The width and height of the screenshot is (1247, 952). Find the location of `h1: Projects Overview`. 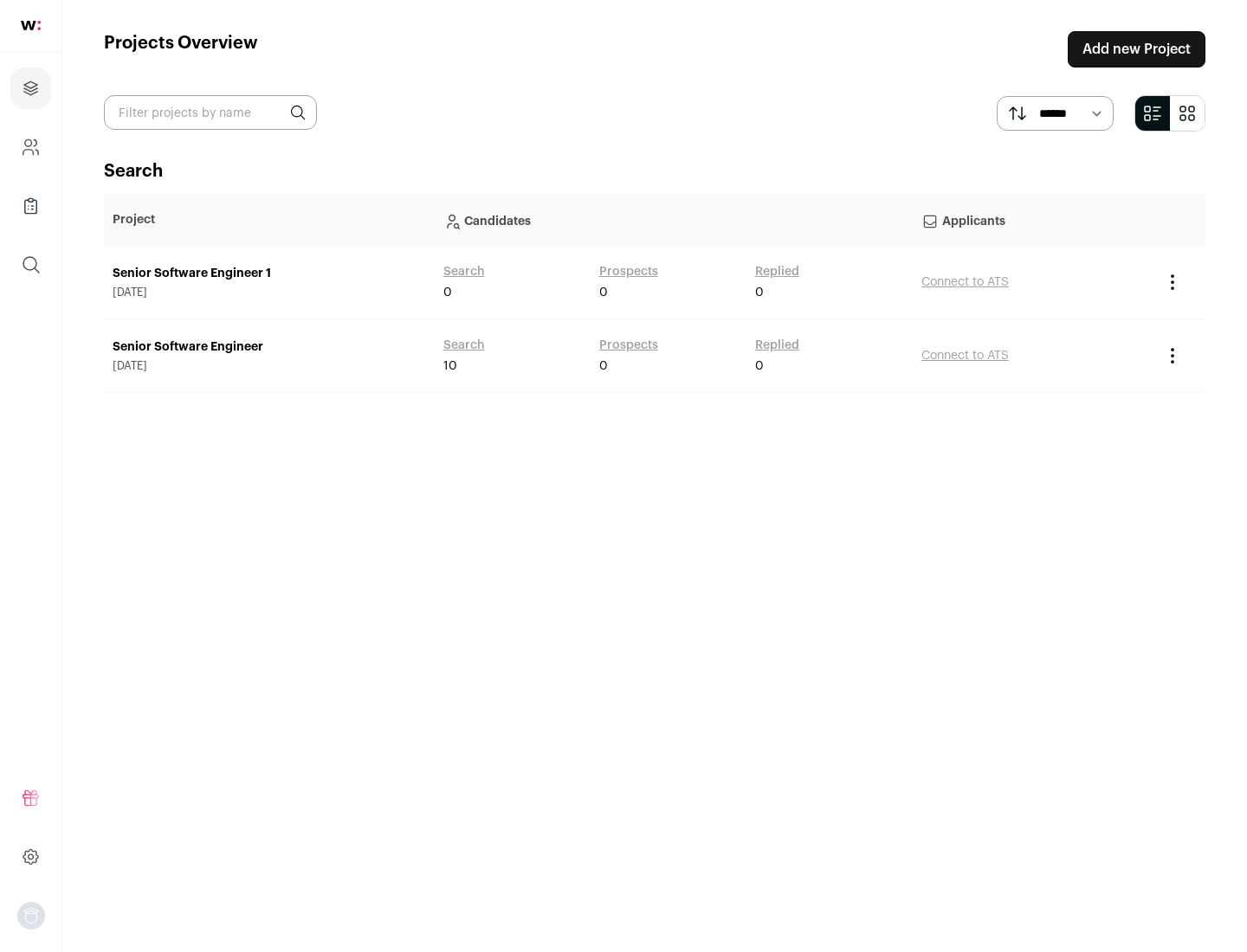

h1: Projects Overview is located at coordinates (181, 49).